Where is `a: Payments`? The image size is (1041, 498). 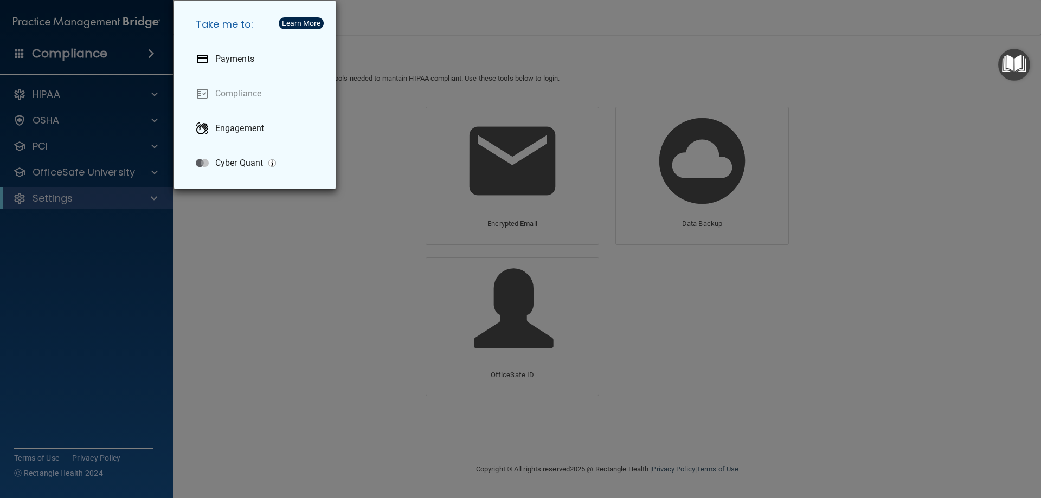
a: Payments is located at coordinates (257, 59).